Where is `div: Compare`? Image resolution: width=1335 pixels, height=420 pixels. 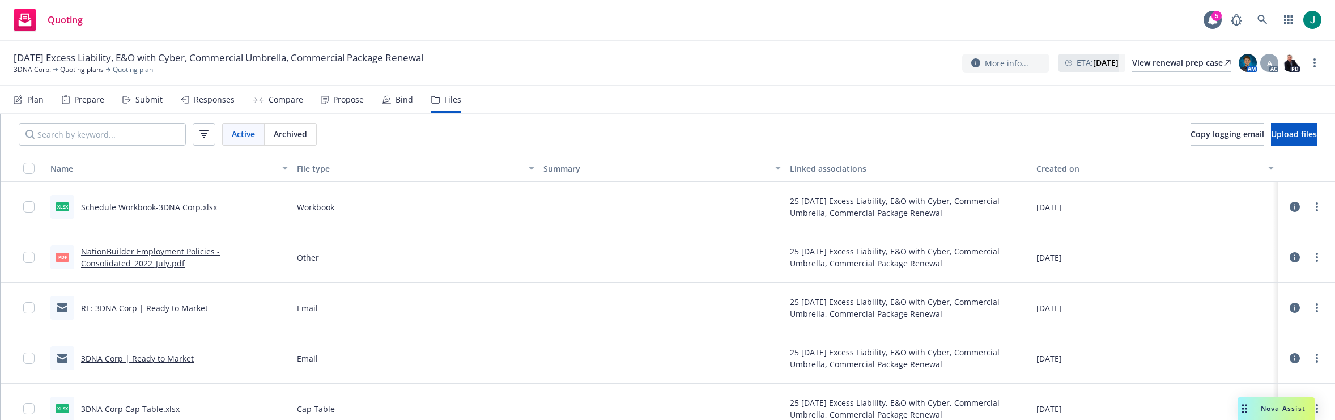
div: Compare is located at coordinates (286, 100).